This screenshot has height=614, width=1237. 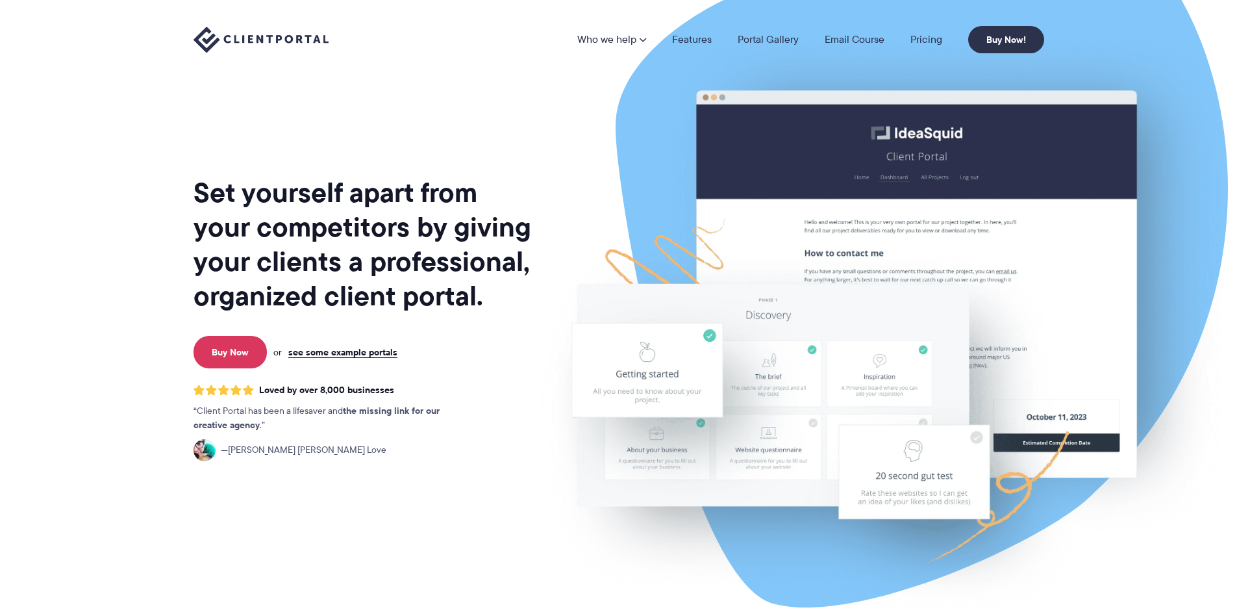 What do you see at coordinates (364, 244) in the screenshot?
I see `h1: Set yourself apart from your competitors by giving your clients a professional, organized client ...` at bounding box center [364, 244].